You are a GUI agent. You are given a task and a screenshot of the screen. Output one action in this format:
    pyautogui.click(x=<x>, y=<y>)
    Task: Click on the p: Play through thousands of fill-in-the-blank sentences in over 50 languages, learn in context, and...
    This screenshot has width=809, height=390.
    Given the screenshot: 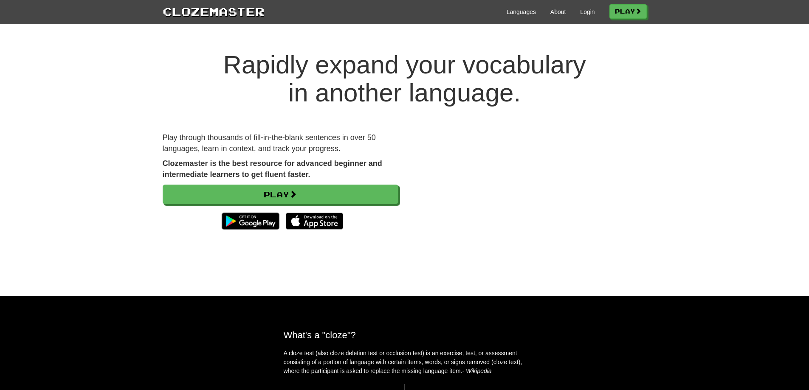 What is the action you would take?
    pyautogui.click(x=280, y=143)
    